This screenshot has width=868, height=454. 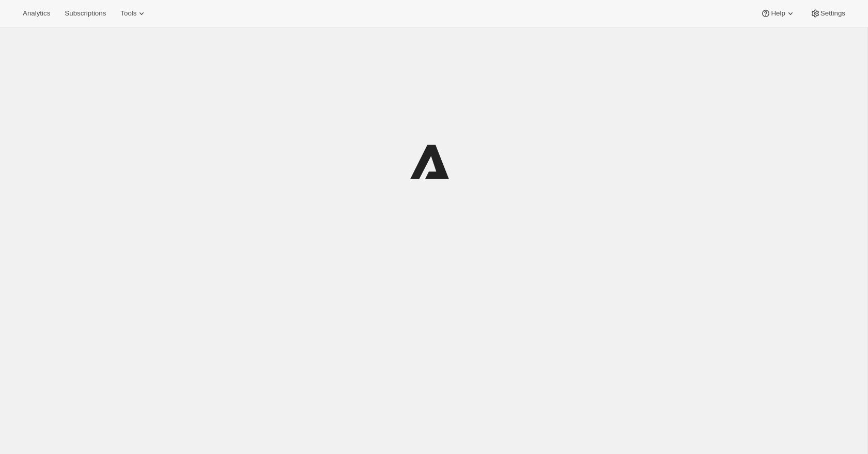 I want to click on button: Analytics, so click(x=36, y=13).